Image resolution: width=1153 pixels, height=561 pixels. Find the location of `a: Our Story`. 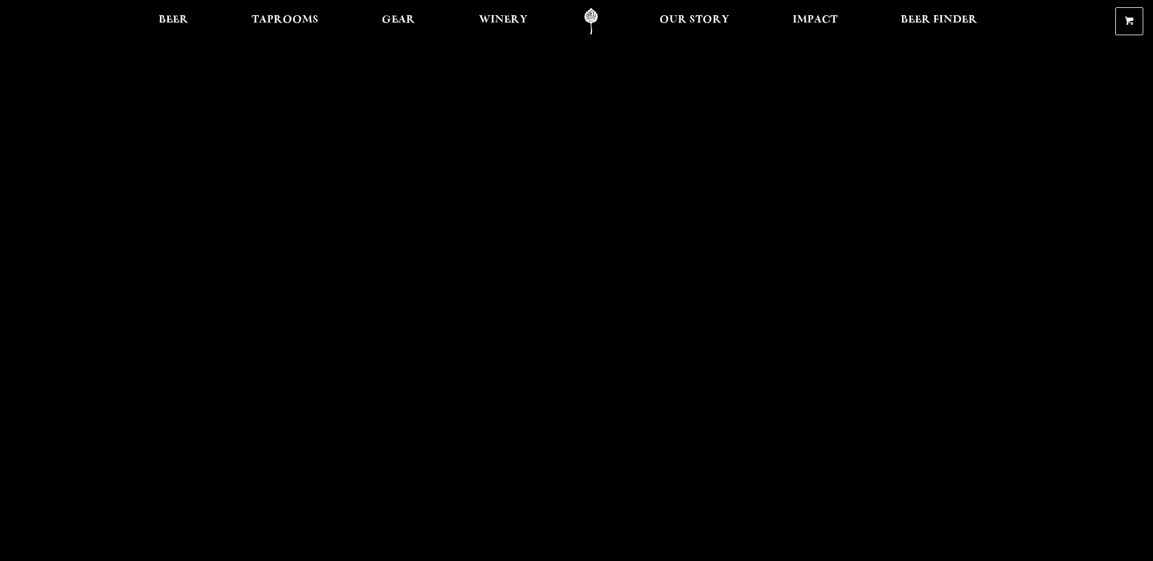

a: Our Story is located at coordinates (694, 21).